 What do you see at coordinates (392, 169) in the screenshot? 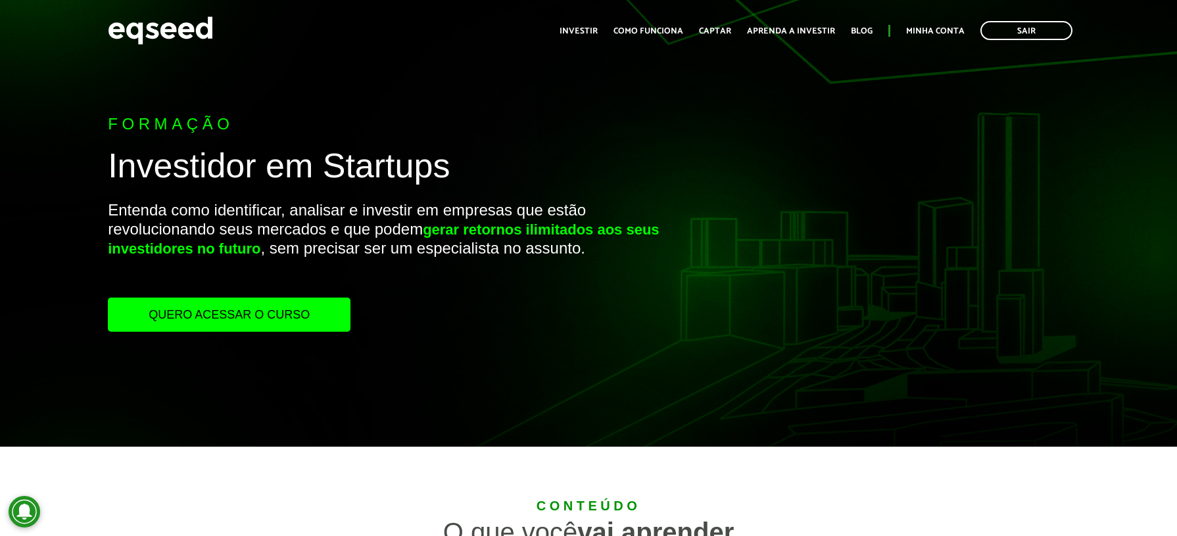
I see `h1: Investidor em Startups` at bounding box center [392, 169].